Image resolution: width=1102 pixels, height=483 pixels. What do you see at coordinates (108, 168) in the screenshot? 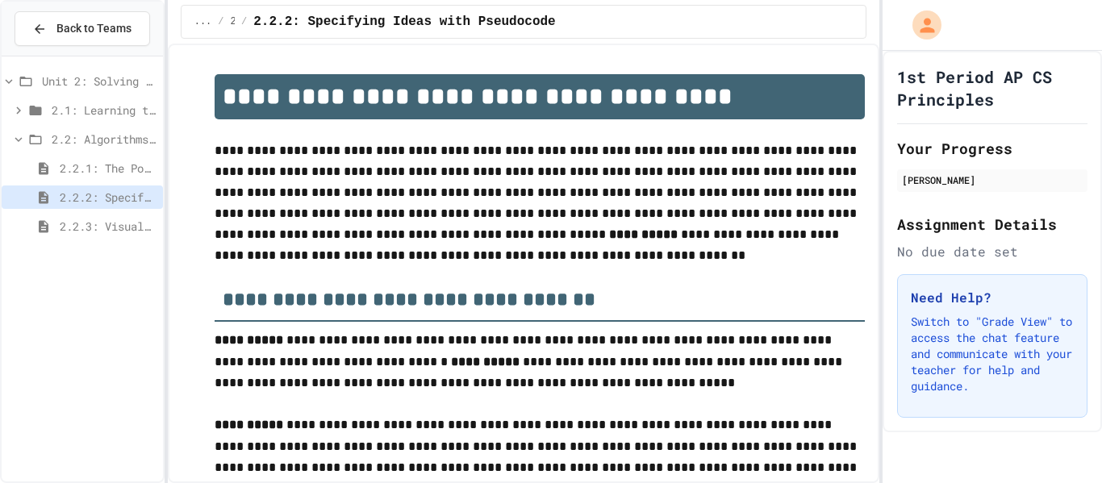
I see `span: 2.2.1: The Power of Algorithms` at bounding box center [108, 168].